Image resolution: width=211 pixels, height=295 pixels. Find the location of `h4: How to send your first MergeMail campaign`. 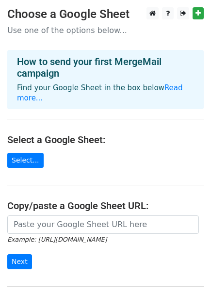

h4: How to send your first MergeMail campaign is located at coordinates (105, 68).